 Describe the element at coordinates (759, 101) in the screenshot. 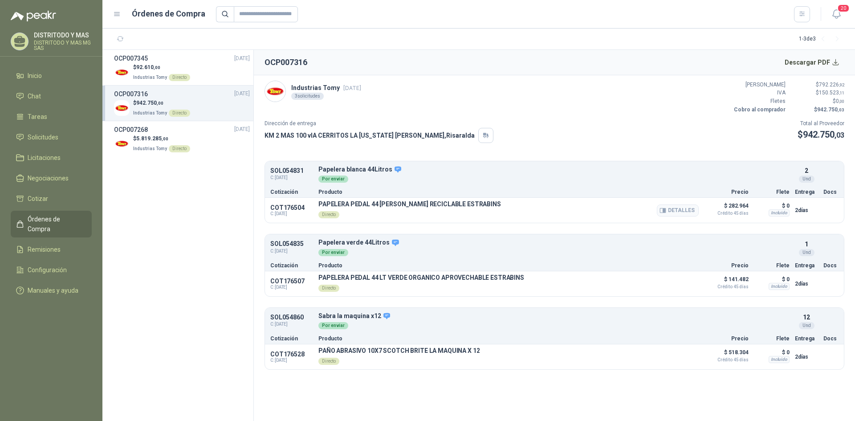

I see `p: Fletes` at that location.